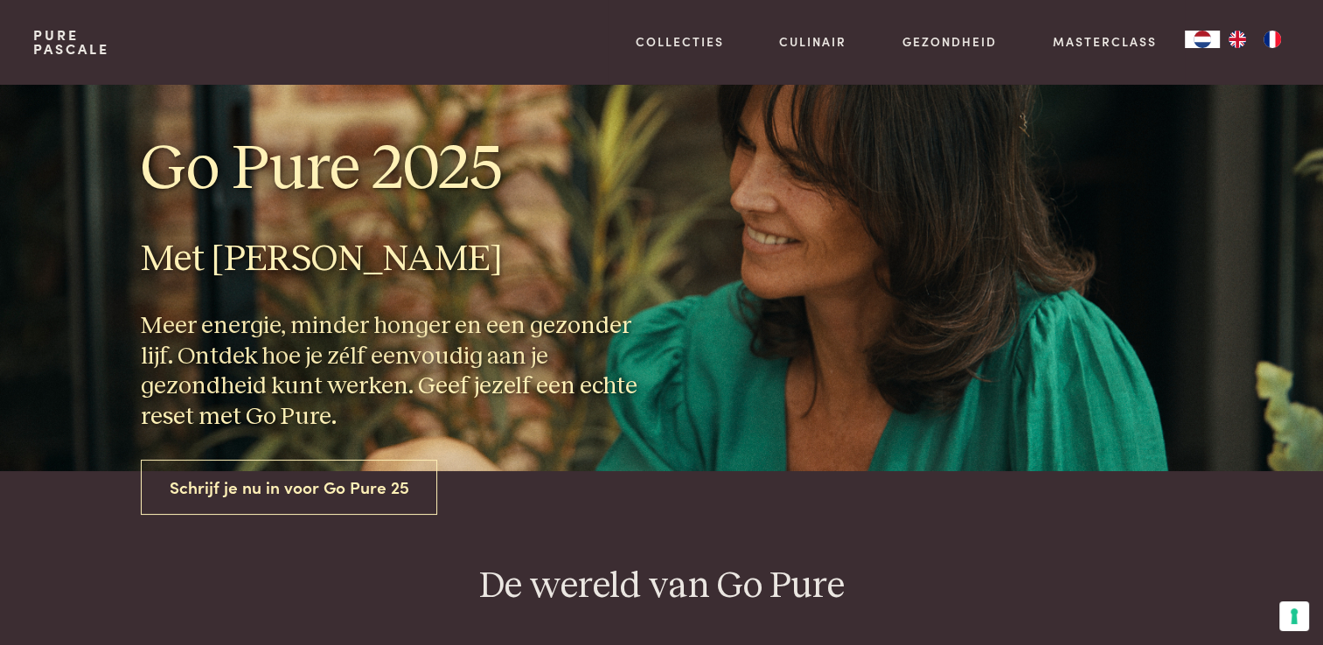 The width and height of the screenshot is (1323, 645). What do you see at coordinates (289, 487) in the screenshot?
I see `a: Schrijf je nu in voor Go Pure 25` at bounding box center [289, 487].